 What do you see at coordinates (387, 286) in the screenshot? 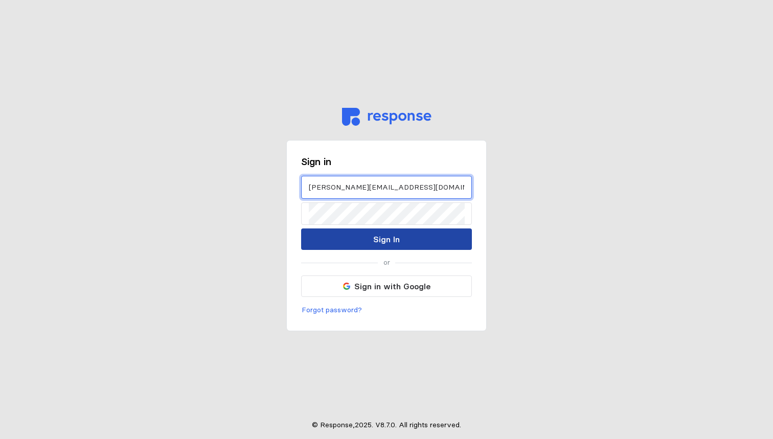
I see `button: Sign in with Google` at bounding box center [387, 286].